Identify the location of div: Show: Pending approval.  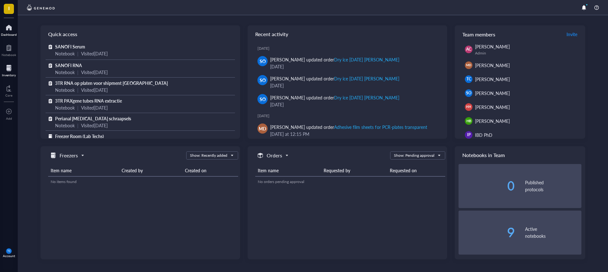
(414, 156).